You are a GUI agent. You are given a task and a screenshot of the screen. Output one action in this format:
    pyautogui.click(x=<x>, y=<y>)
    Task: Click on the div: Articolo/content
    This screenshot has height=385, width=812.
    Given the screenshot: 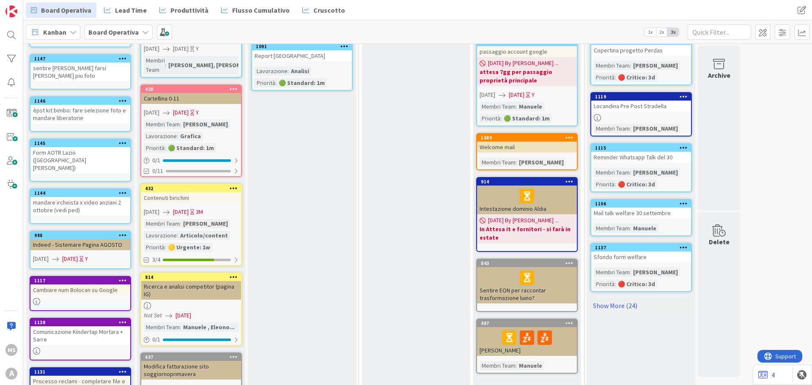 What is the action you would take?
    pyautogui.click(x=204, y=235)
    